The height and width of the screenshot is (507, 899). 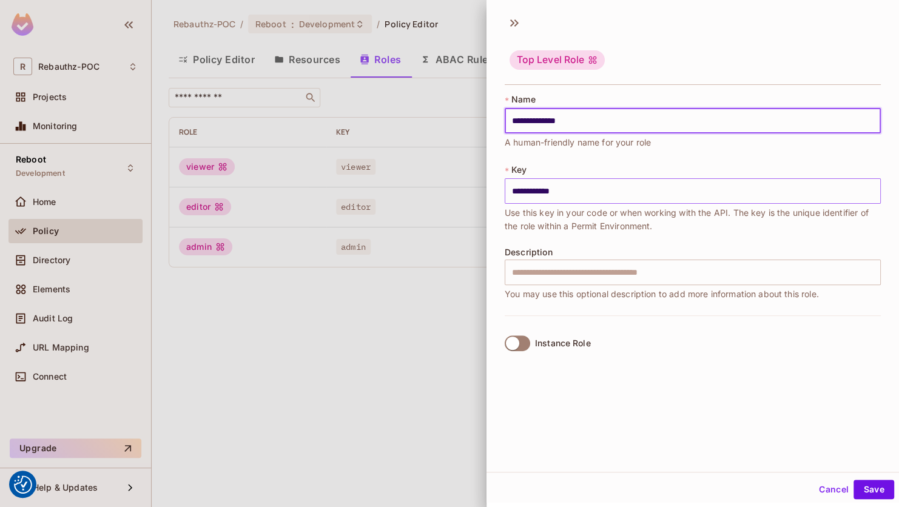 What do you see at coordinates (693, 220) in the screenshot?
I see `span: Use this key in your code or when working with the API. The key is the unique identifier of the r...` at bounding box center [693, 220].